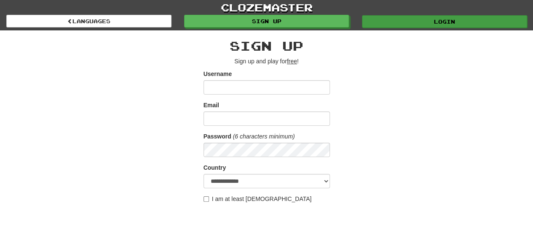  Describe the element at coordinates (267, 61) in the screenshot. I see `p: Sign up and play for !` at that location.